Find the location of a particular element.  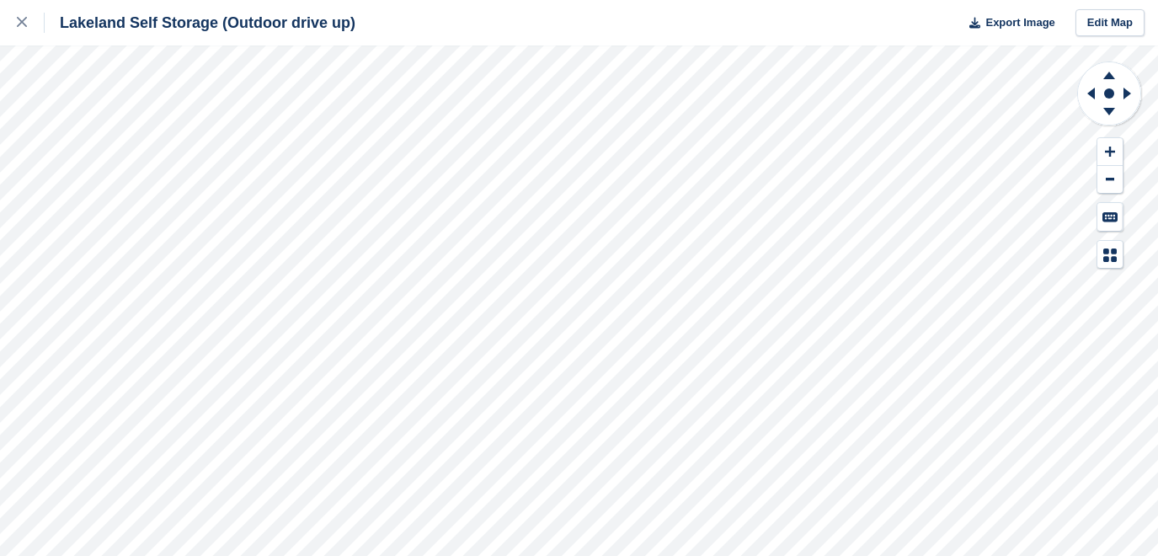

button: Keyboard Shortcuts is located at coordinates (1110, 216).